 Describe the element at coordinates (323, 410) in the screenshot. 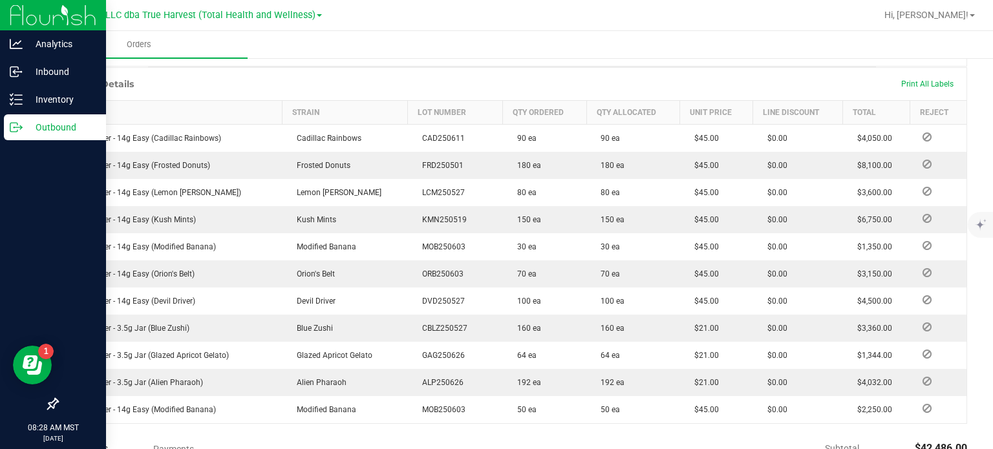

I see `span: Modified Banana` at that location.